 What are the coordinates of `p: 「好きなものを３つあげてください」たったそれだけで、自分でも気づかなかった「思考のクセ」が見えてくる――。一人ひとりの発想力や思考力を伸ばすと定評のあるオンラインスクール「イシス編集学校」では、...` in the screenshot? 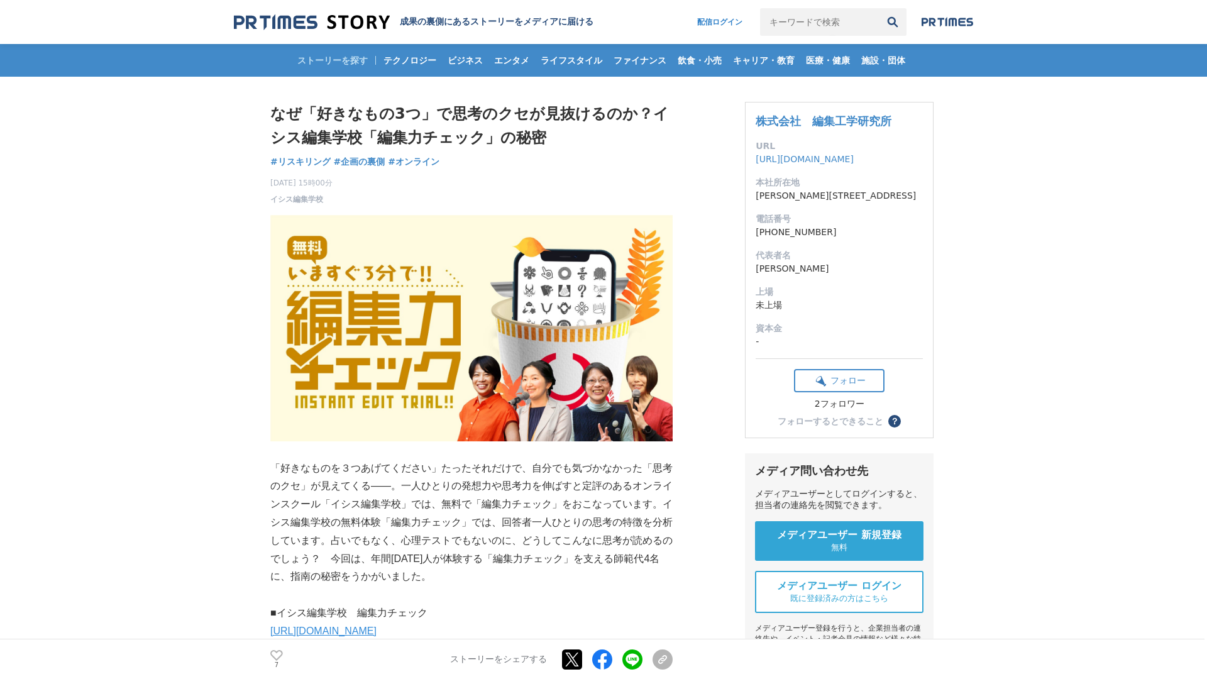 It's located at (472, 523).